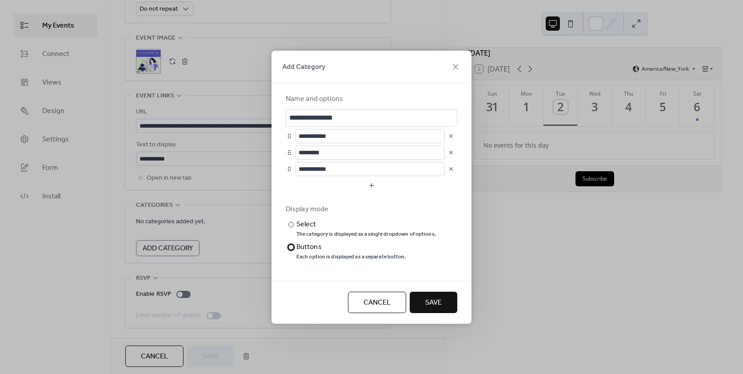 The image size is (743, 374). Describe the element at coordinates (371, 209) in the screenshot. I see `div: Display mode` at that location.